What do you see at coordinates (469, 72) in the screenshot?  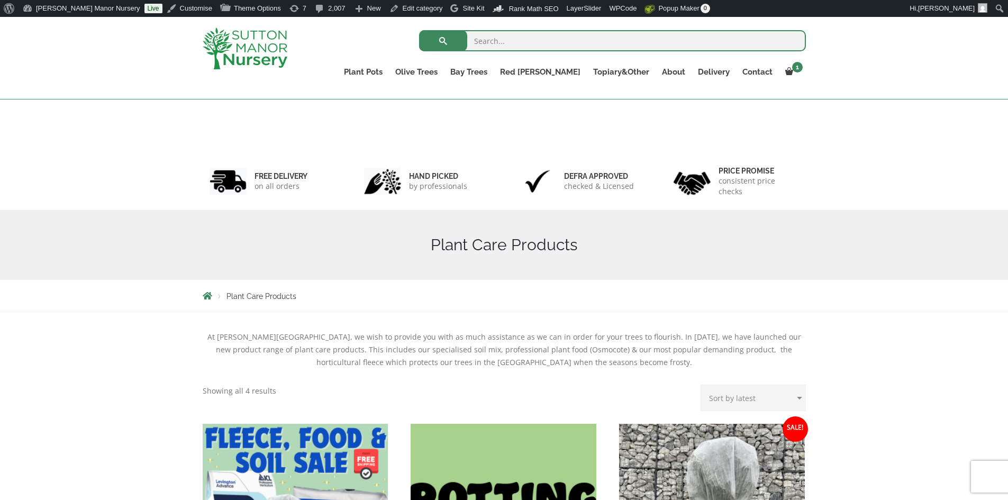 I see `a: Bay Trees` at bounding box center [469, 72].